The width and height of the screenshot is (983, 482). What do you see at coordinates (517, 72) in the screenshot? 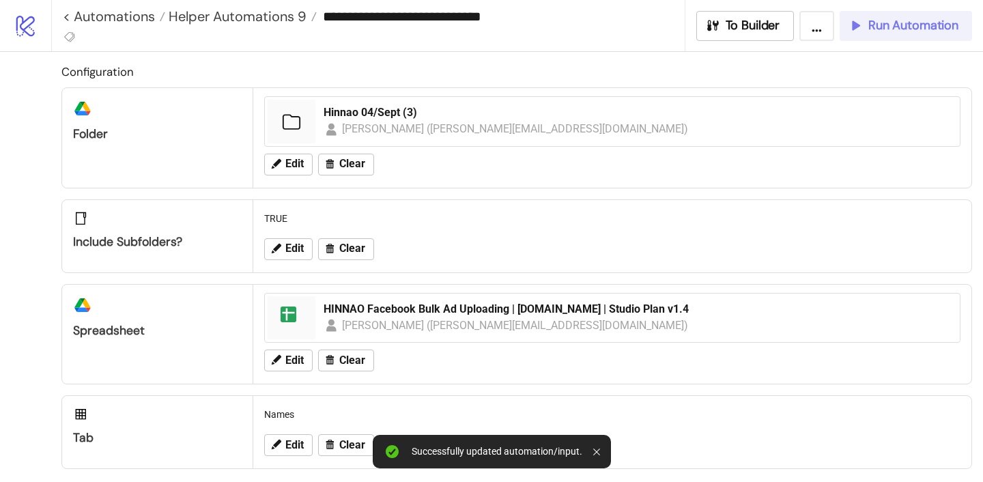
I see `h2: Configuration` at bounding box center [517, 72].